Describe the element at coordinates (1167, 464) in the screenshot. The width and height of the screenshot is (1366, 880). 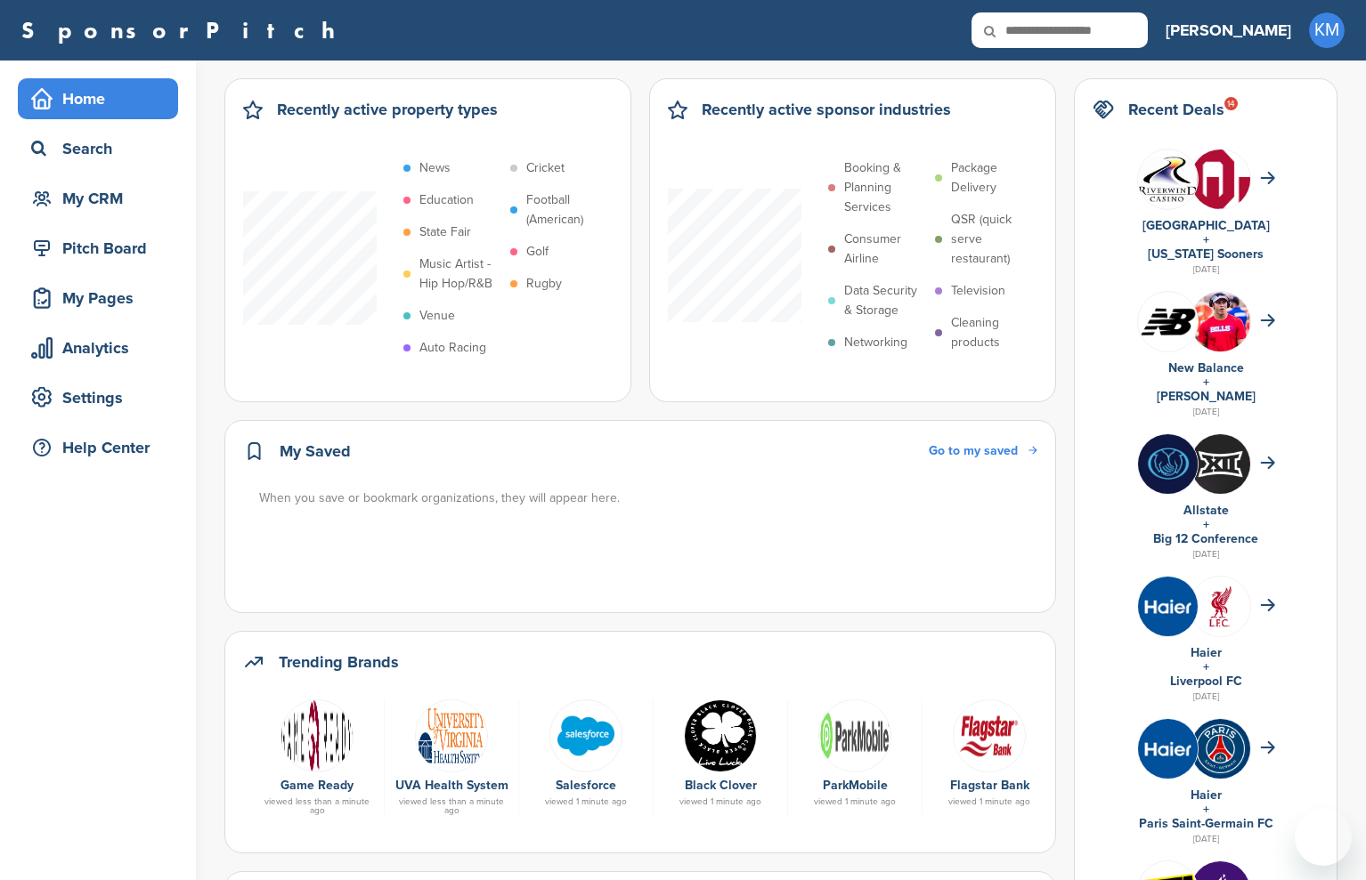
I see `img: Bi wggbs 400x400` at that location.